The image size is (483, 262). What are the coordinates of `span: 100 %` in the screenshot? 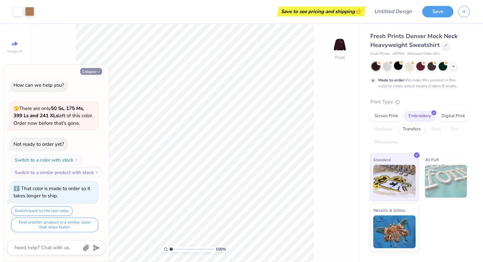 It's located at (221, 250).